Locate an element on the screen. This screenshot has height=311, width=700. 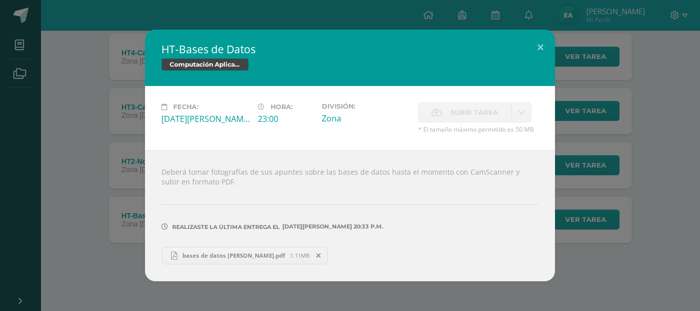
span: Subir tarea is located at coordinates (474, 112).